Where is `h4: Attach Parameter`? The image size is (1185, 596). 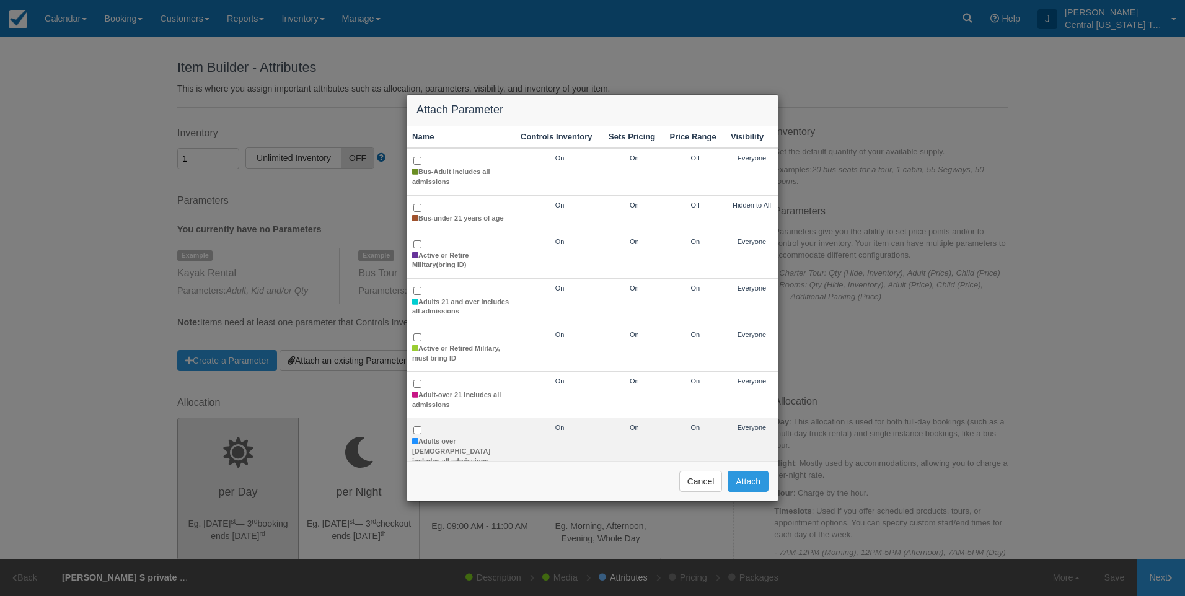 h4: Attach Parameter is located at coordinates (592, 110).